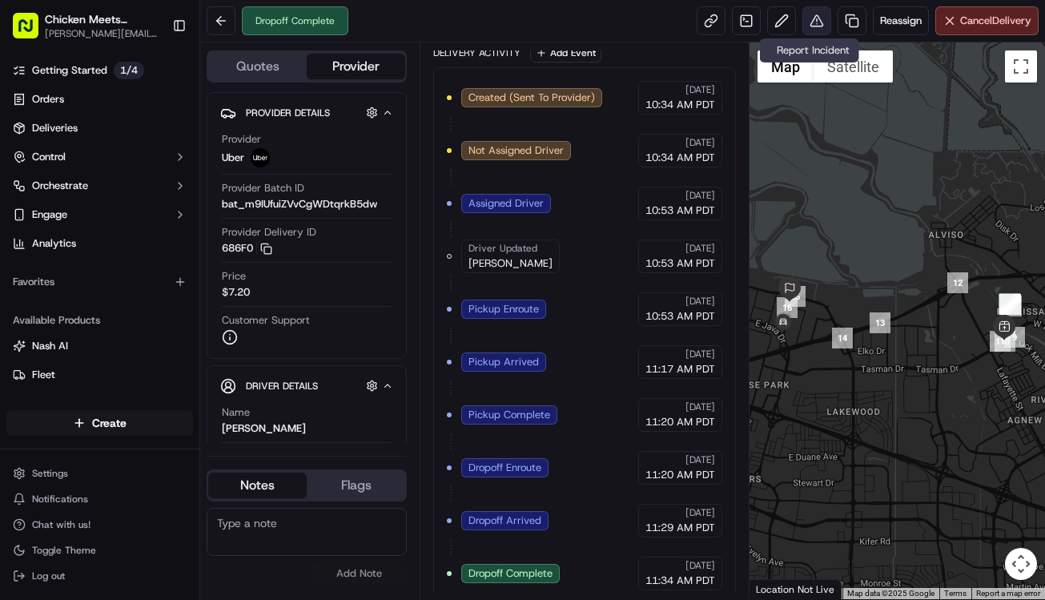 Image resolution: width=1045 pixels, height=600 pixels. What do you see at coordinates (901, 21) in the screenshot?
I see `span: Reassign` at bounding box center [901, 21].